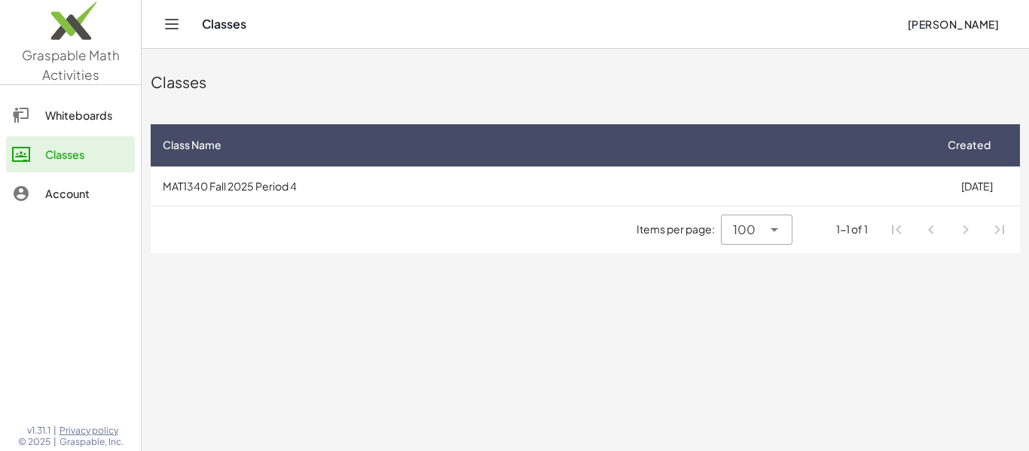 The height and width of the screenshot is (451, 1029). Describe the element at coordinates (70, 194) in the screenshot. I see `a: Account` at that location.